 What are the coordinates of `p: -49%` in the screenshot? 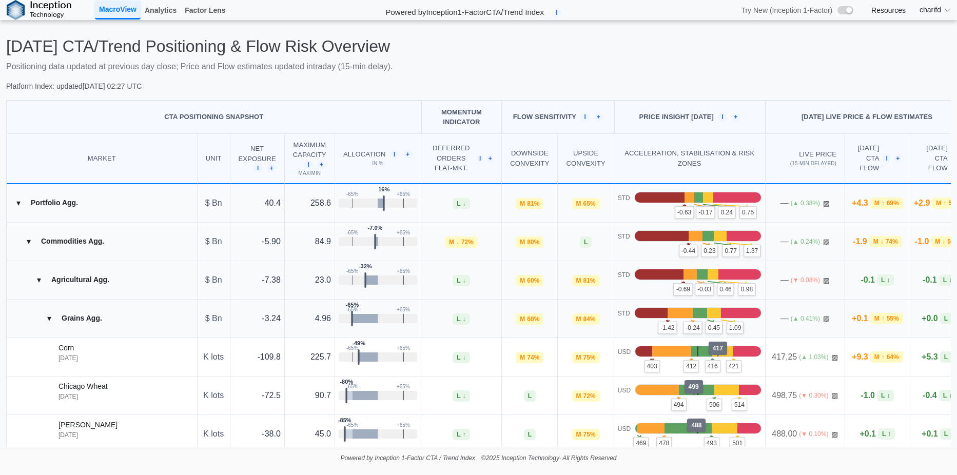 It's located at (359, 343).